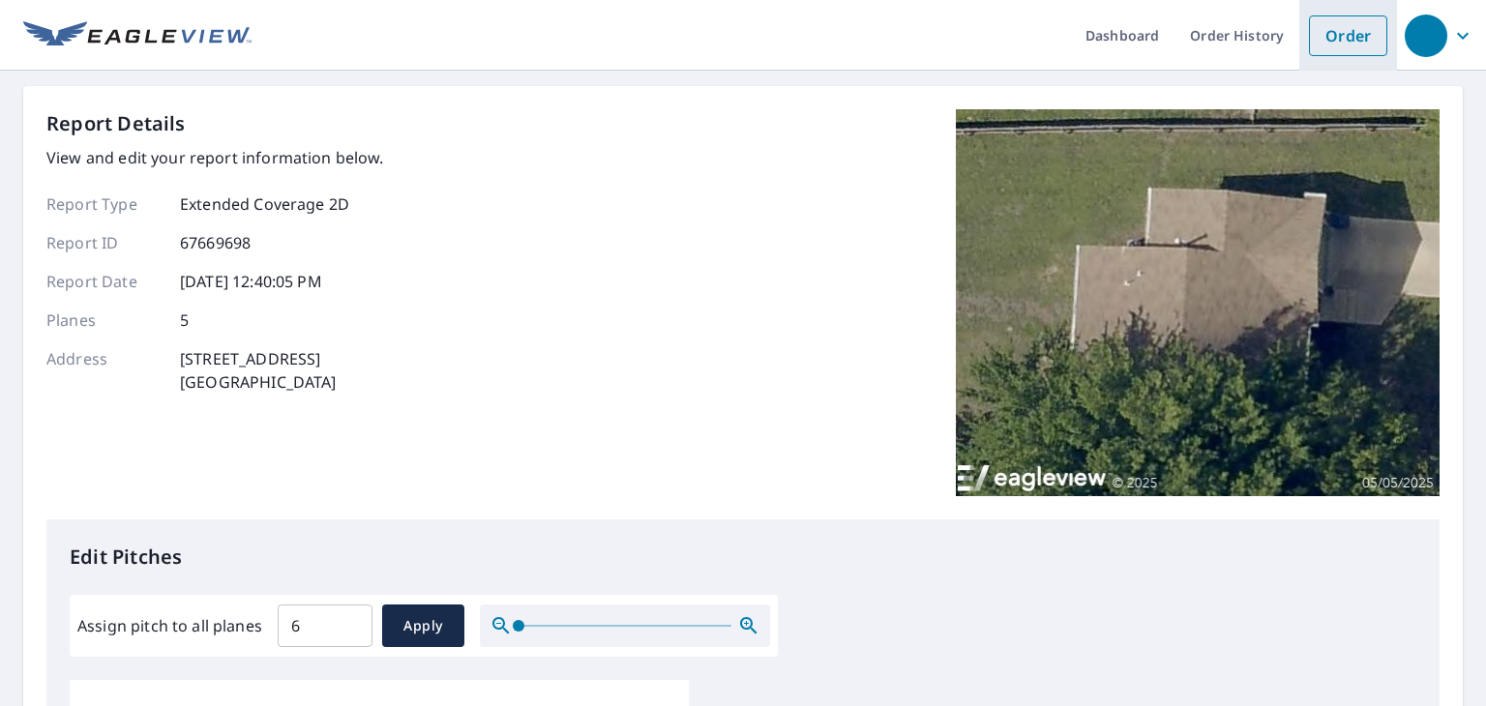  What do you see at coordinates (105, 243) in the screenshot?
I see `p: Report ID` at bounding box center [105, 243].